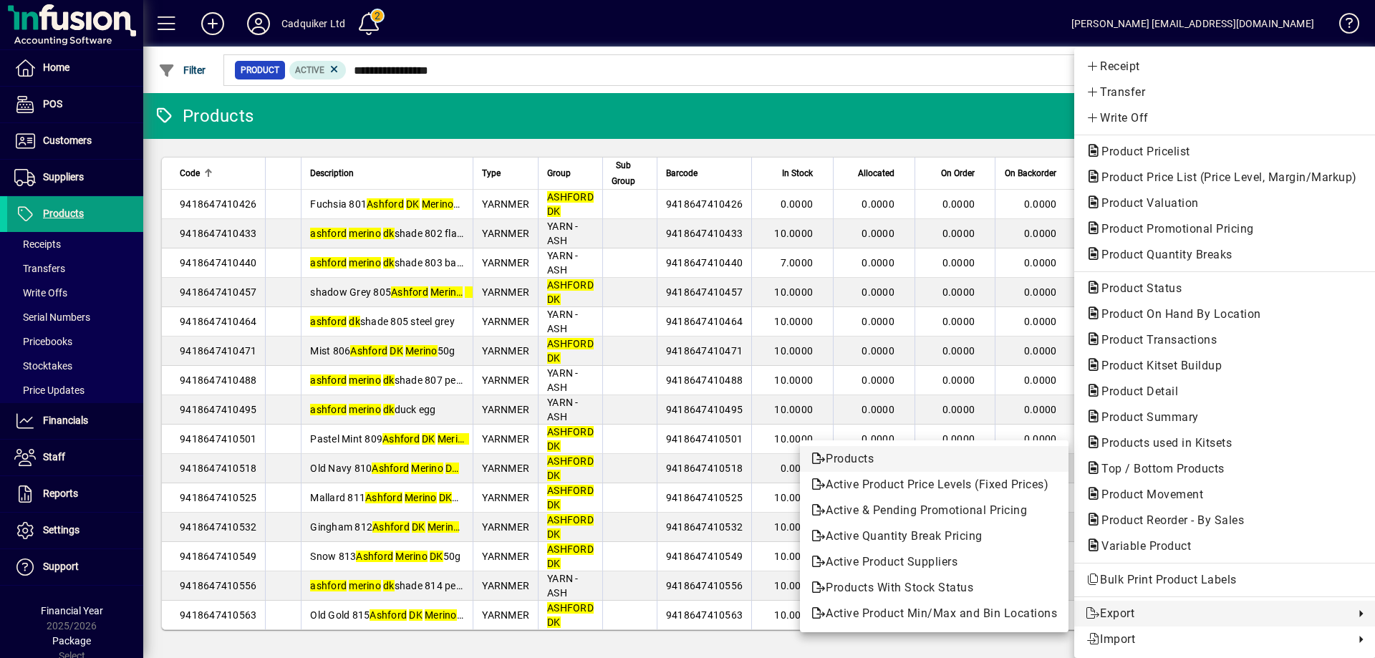 Image resolution: width=1375 pixels, height=658 pixels. Describe the element at coordinates (1135, 391) in the screenshot. I see `span: Product Detail` at that location.